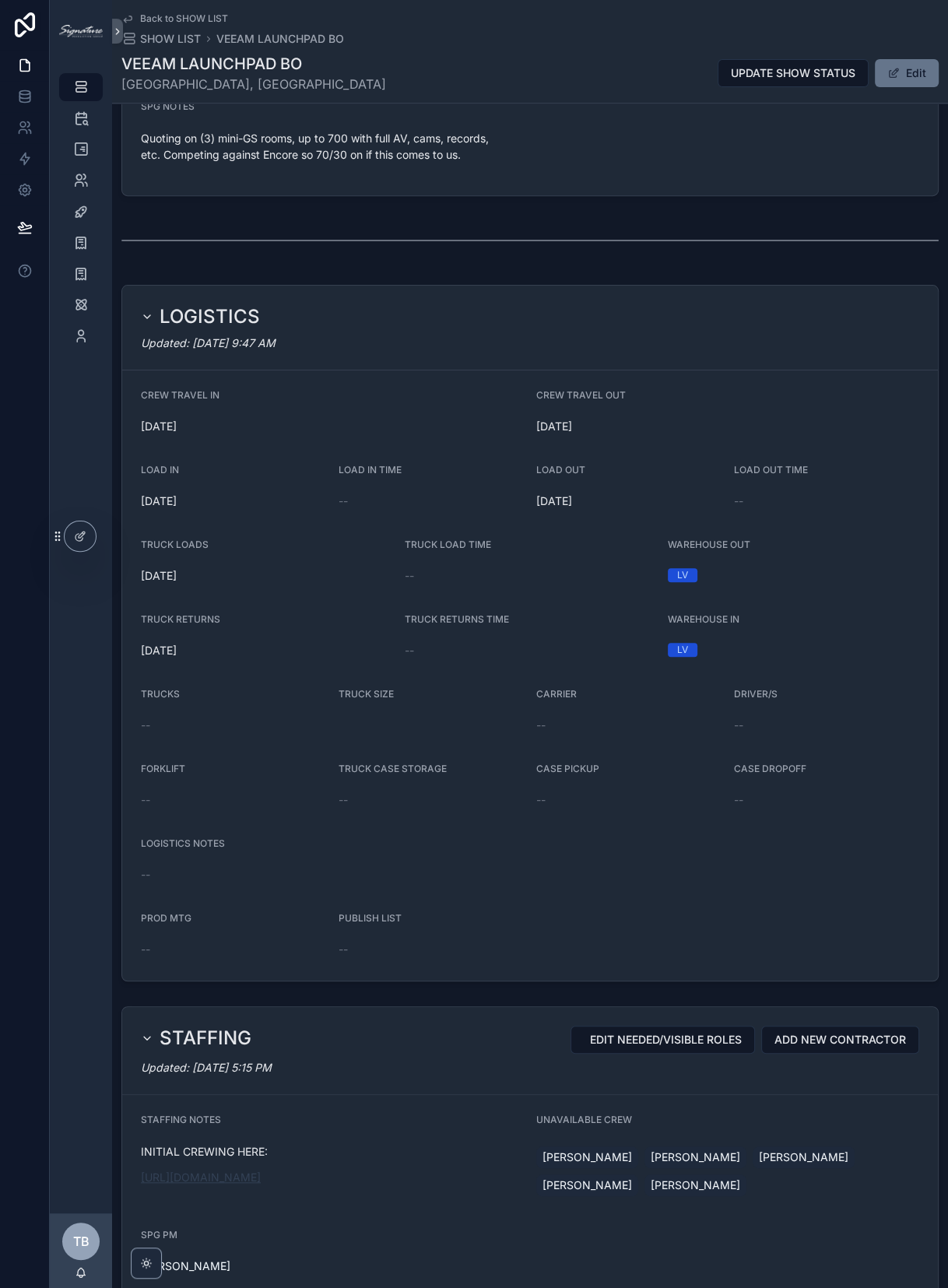  I want to click on a: SHOW LIST, so click(161, 38).